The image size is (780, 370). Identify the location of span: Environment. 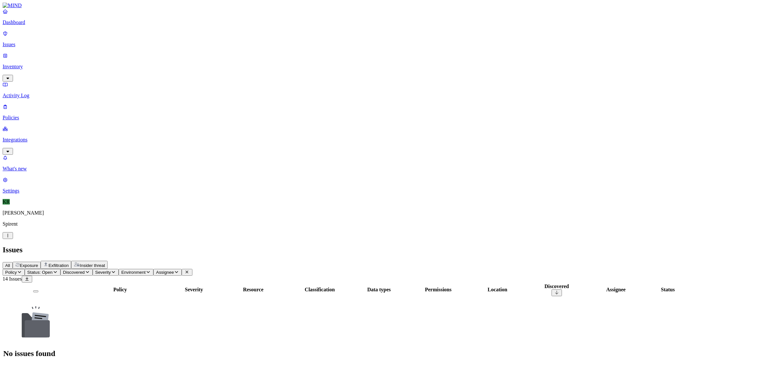
(133, 272).